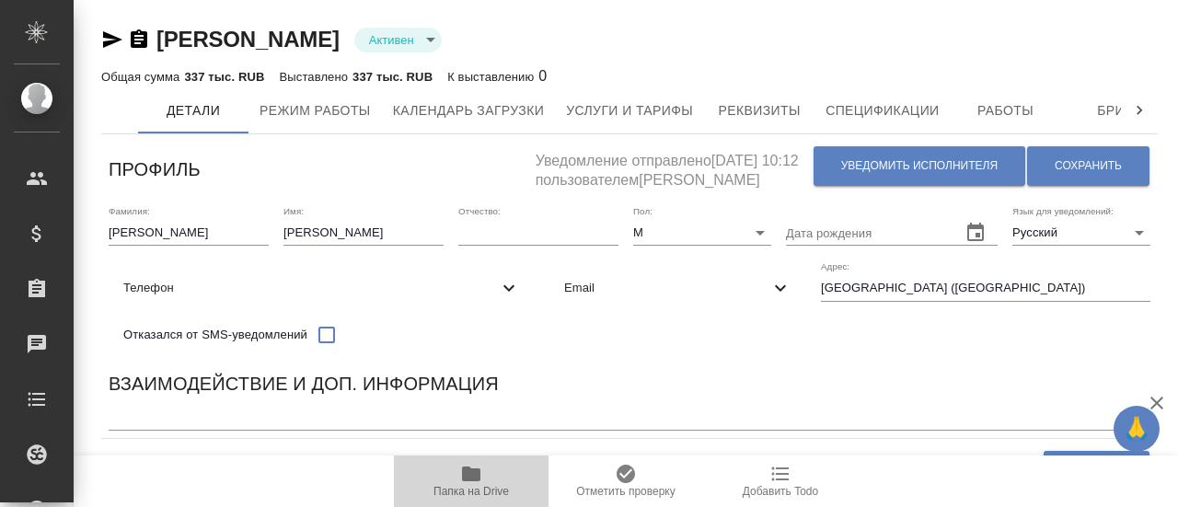  Describe the element at coordinates (129, 211) in the screenshot. I see `label: Фамилия:` at that location.